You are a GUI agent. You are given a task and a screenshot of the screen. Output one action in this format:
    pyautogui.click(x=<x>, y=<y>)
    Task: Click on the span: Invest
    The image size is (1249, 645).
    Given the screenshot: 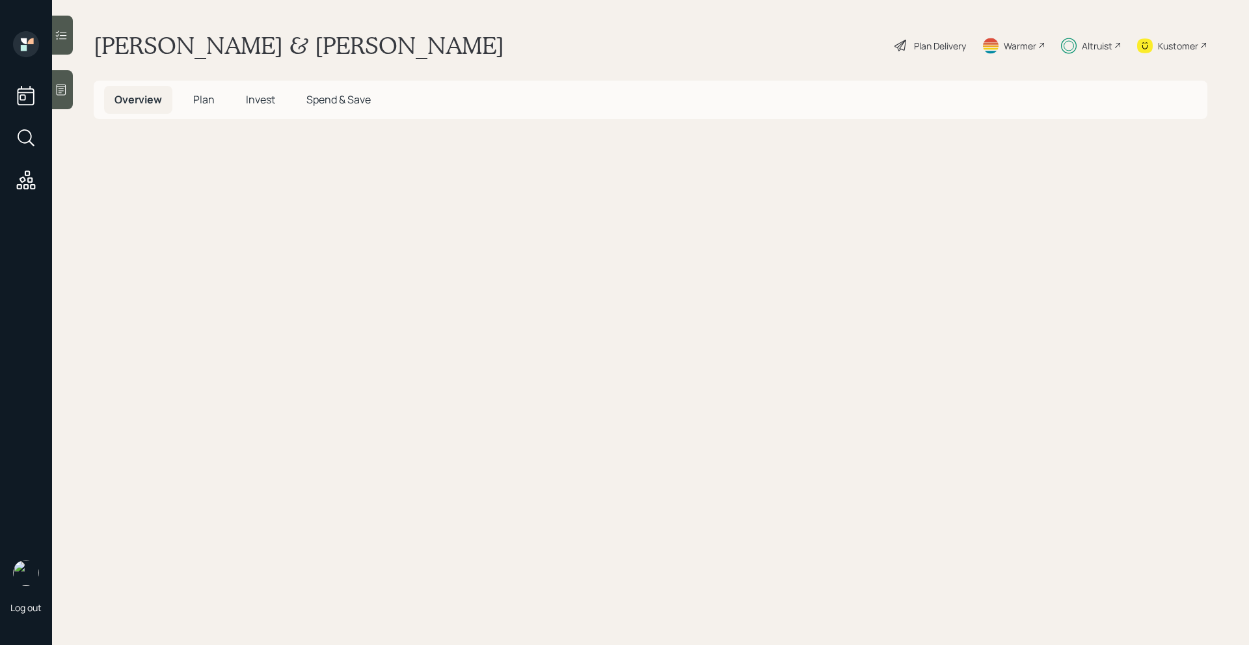 What is the action you would take?
    pyautogui.click(x=260, y=100)
    